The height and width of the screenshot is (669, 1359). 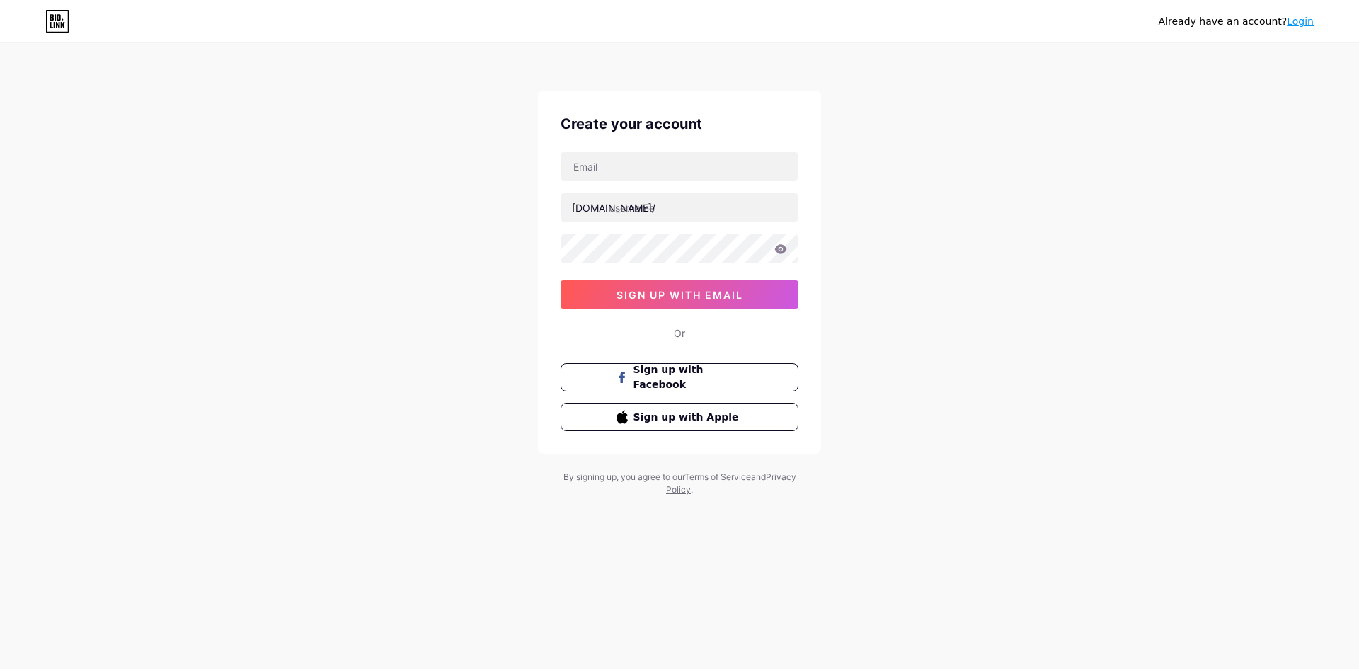 I want to click on div: Or, so click(x=680, y=333).